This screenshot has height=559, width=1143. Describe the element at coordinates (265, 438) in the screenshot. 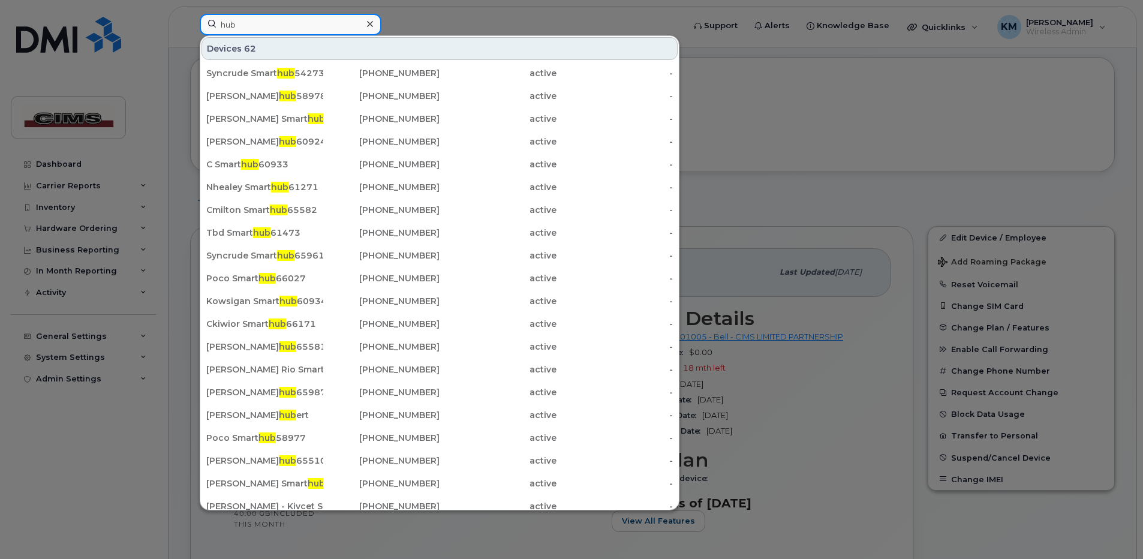

I see `div: Poco Smart 58977` at that location.